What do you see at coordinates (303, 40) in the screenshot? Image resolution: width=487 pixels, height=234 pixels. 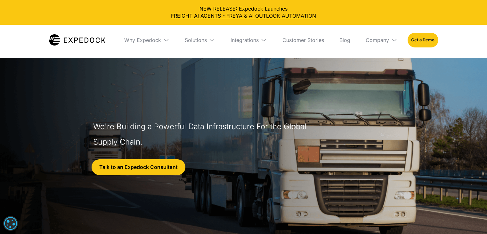 I see `a: Customer Stories` at bounding box center [303, 40].